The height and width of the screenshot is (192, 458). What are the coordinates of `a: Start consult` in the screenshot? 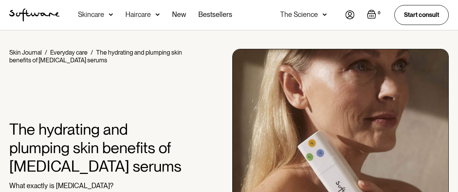 It's located at (421, 15).